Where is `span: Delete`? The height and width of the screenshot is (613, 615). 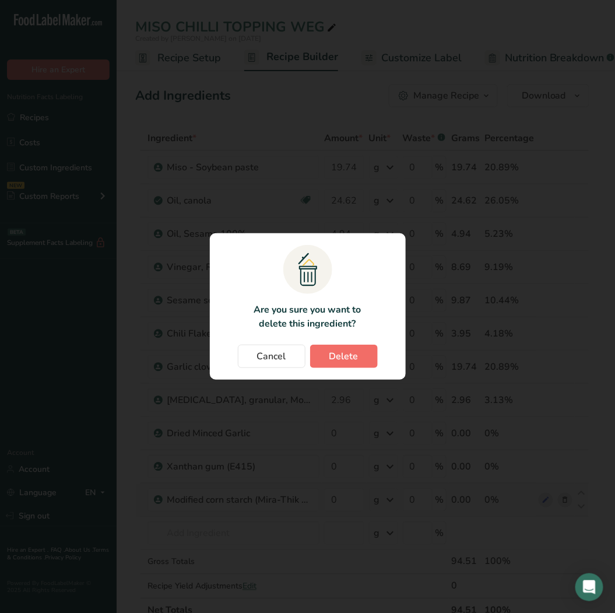
span: Delete is located at coordinates (344, 356).